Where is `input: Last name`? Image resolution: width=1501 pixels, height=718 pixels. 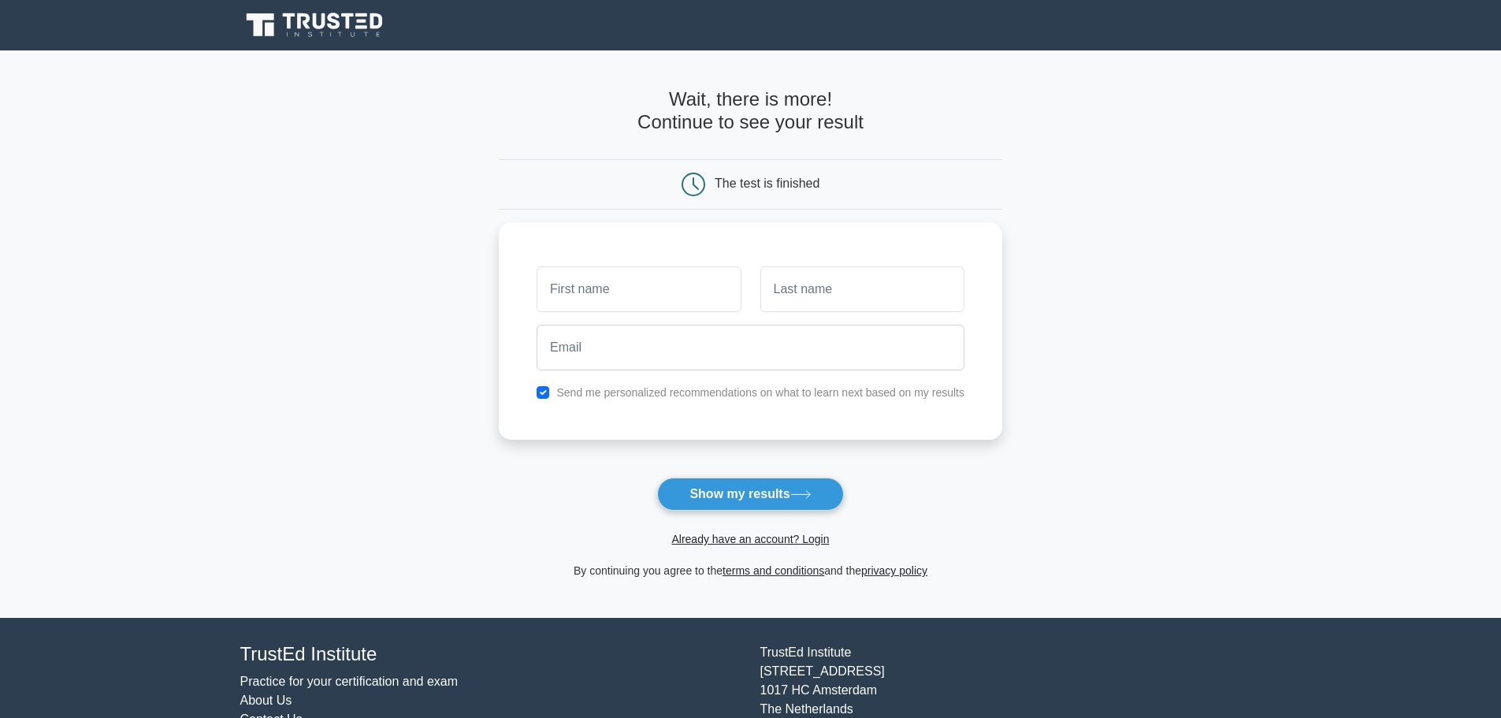
input: Last name is located at coordinates (862, 289).